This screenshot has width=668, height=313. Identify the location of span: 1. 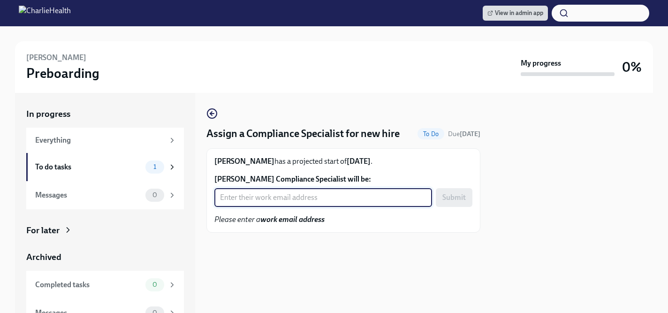
(155, 166).